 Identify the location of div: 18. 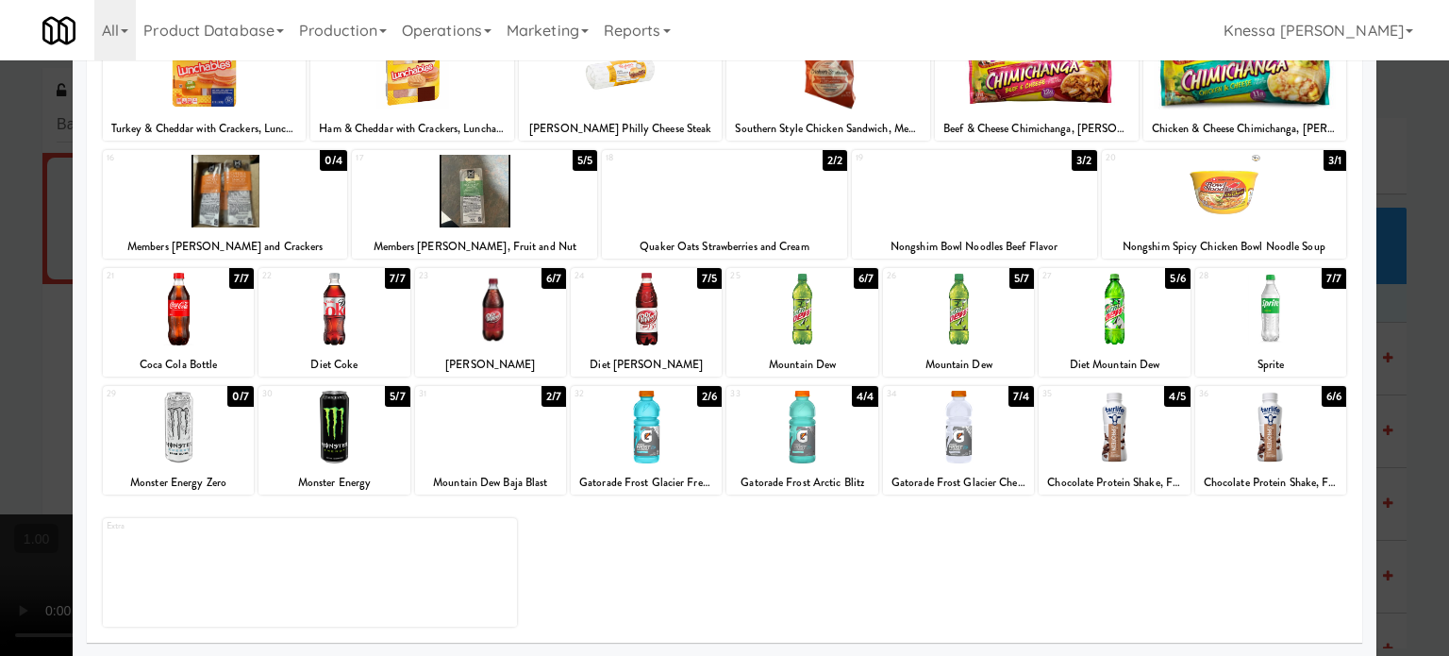
(665, 158).